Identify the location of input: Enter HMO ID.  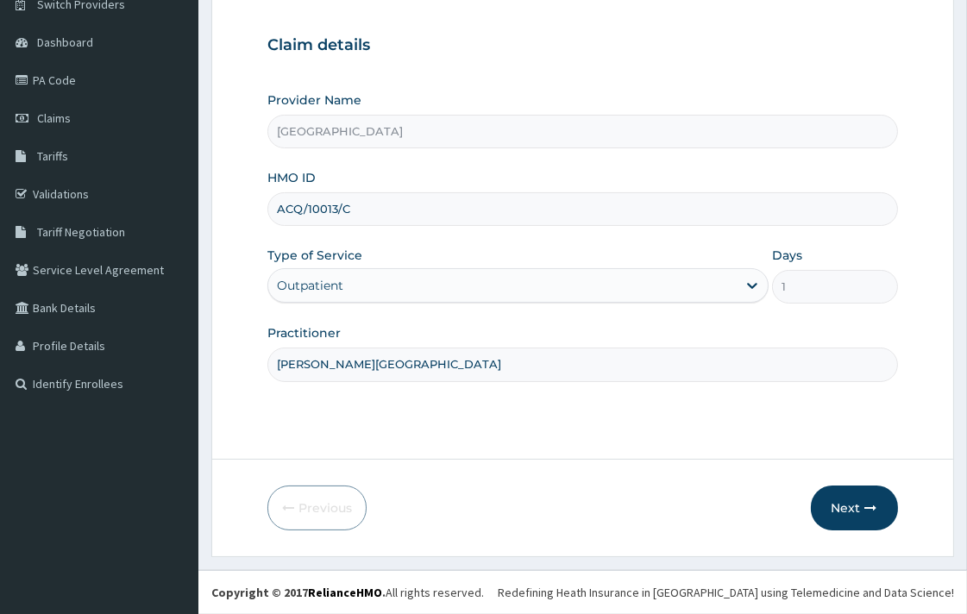
(582, 209).